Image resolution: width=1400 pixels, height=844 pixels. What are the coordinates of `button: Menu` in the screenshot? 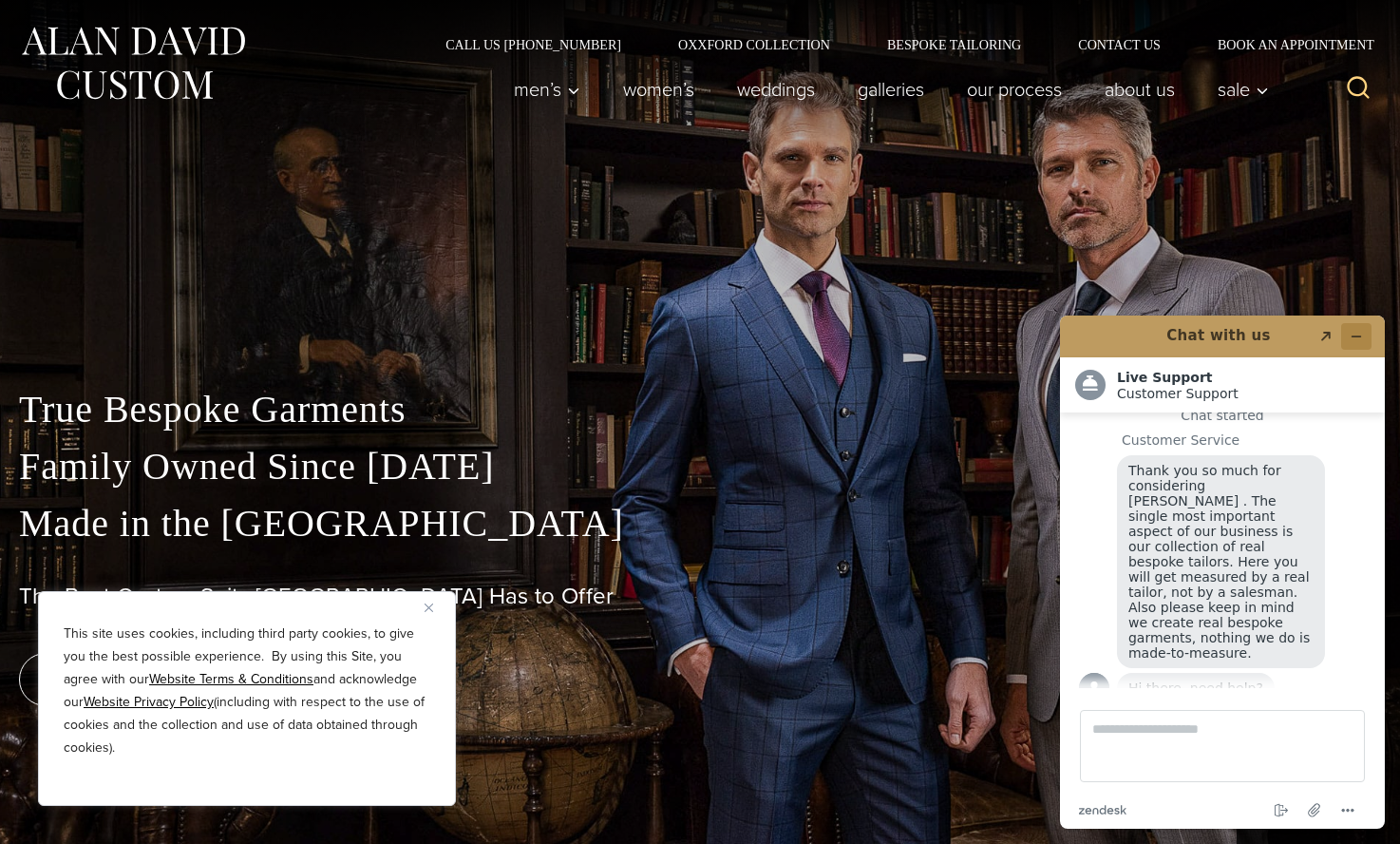 It's located at (303, 510).